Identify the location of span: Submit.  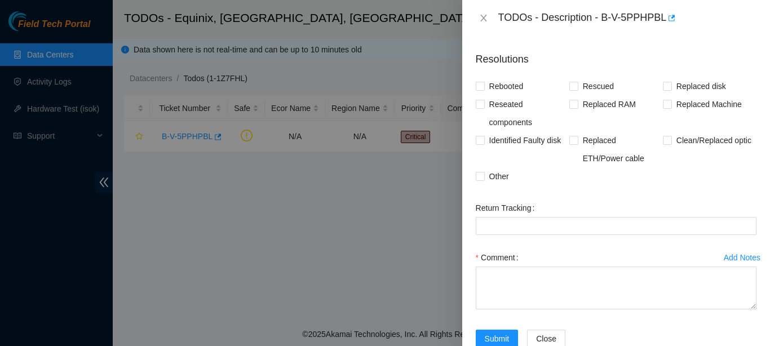
(497, 339).